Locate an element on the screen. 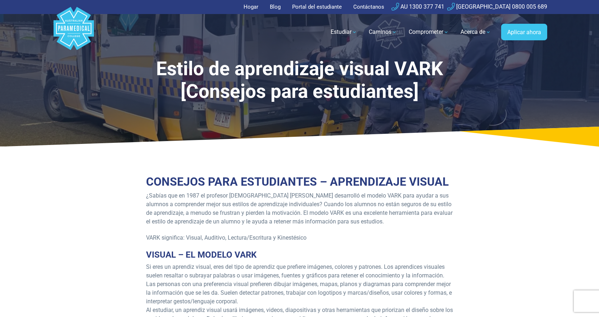 The width and height of the screenshot is (599, 317). a: Comprometer is located at coordinates (429, 32).